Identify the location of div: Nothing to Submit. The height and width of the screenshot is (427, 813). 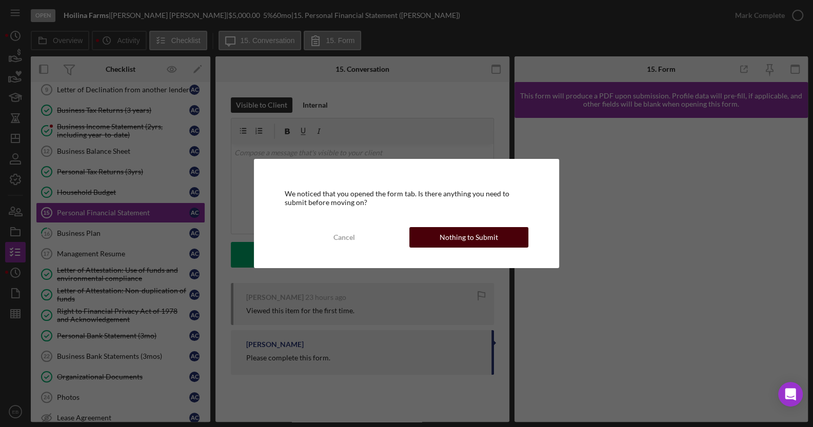
(469, 238).